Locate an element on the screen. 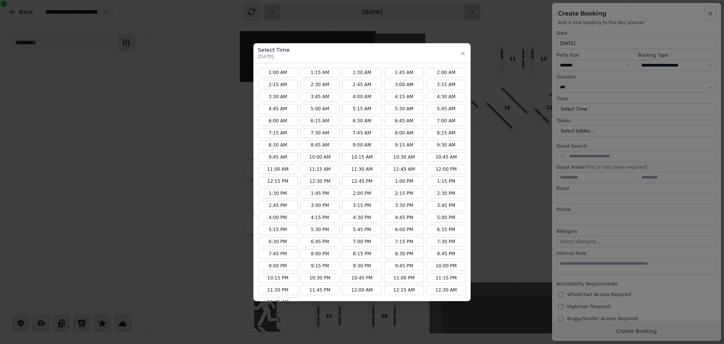 The width and height of the screenshot is (724, 344). button: 2:00 AM is located at coordinates (446, 72).